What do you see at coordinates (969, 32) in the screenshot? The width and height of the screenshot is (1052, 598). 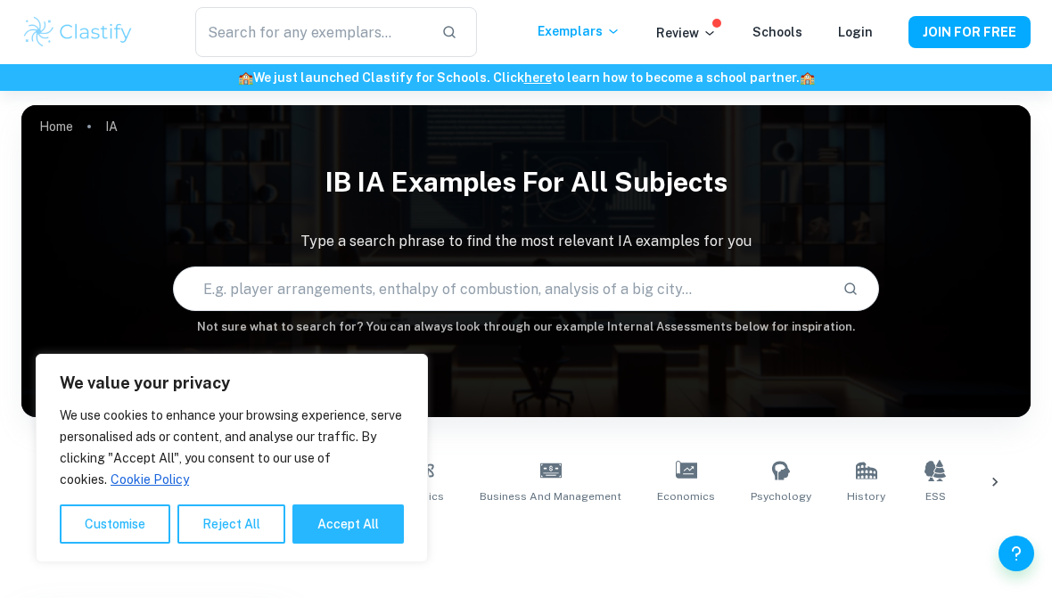 I see `button: JOIN FOR FREE` at bounding box center [969, 32].